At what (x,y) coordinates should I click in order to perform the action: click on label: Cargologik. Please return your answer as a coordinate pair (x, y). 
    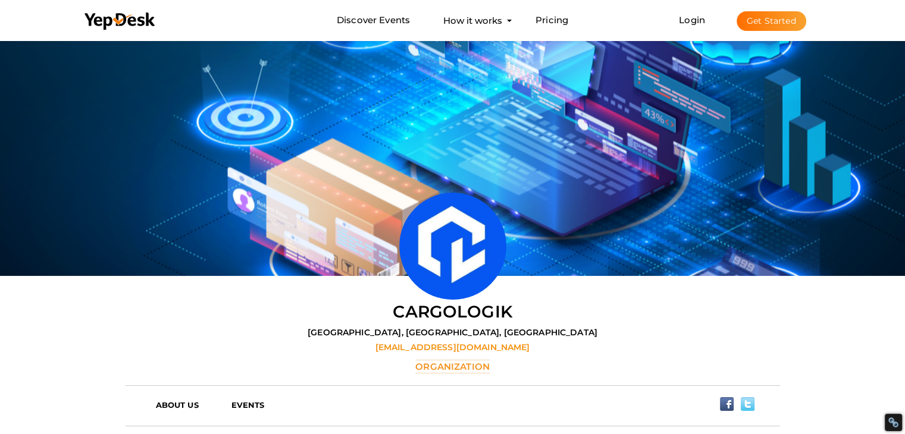
    Looking at the image, I should click on (452, 312).